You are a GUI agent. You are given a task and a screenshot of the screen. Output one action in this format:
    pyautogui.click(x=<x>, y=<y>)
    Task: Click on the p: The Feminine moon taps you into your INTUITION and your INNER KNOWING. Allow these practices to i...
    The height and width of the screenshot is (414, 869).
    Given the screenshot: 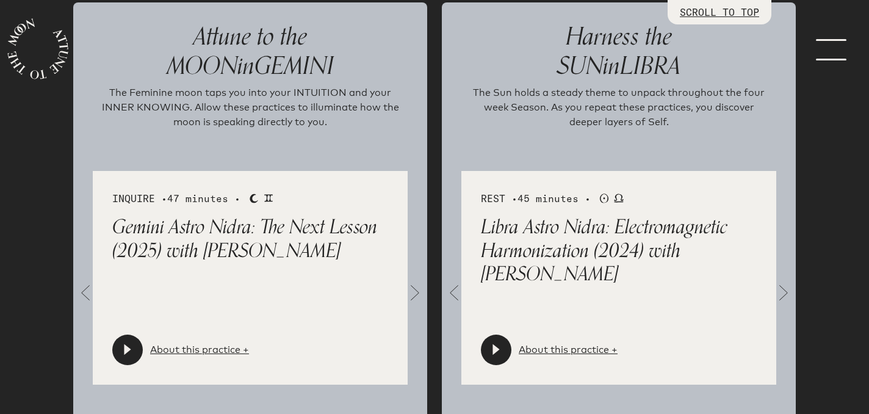 What is the action you would take?
    pyautogui.click(x=250, y=116)
    